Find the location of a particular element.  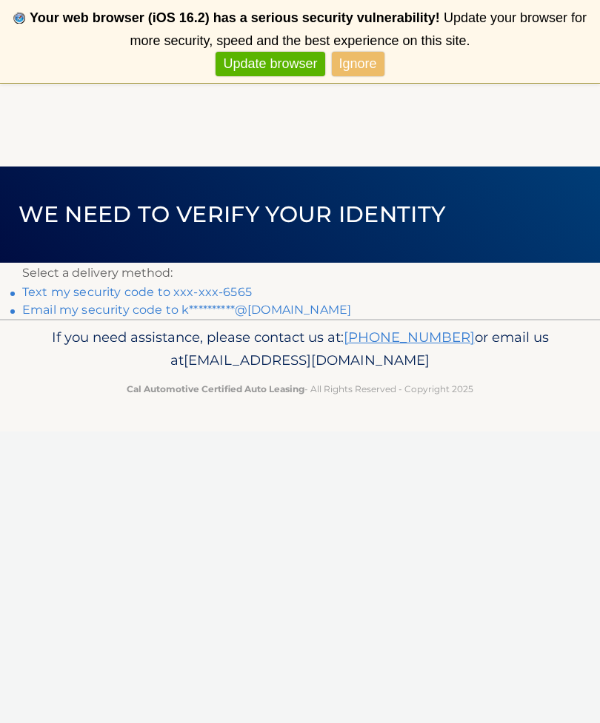

a: Update browser is located at coordinates (269, 64).